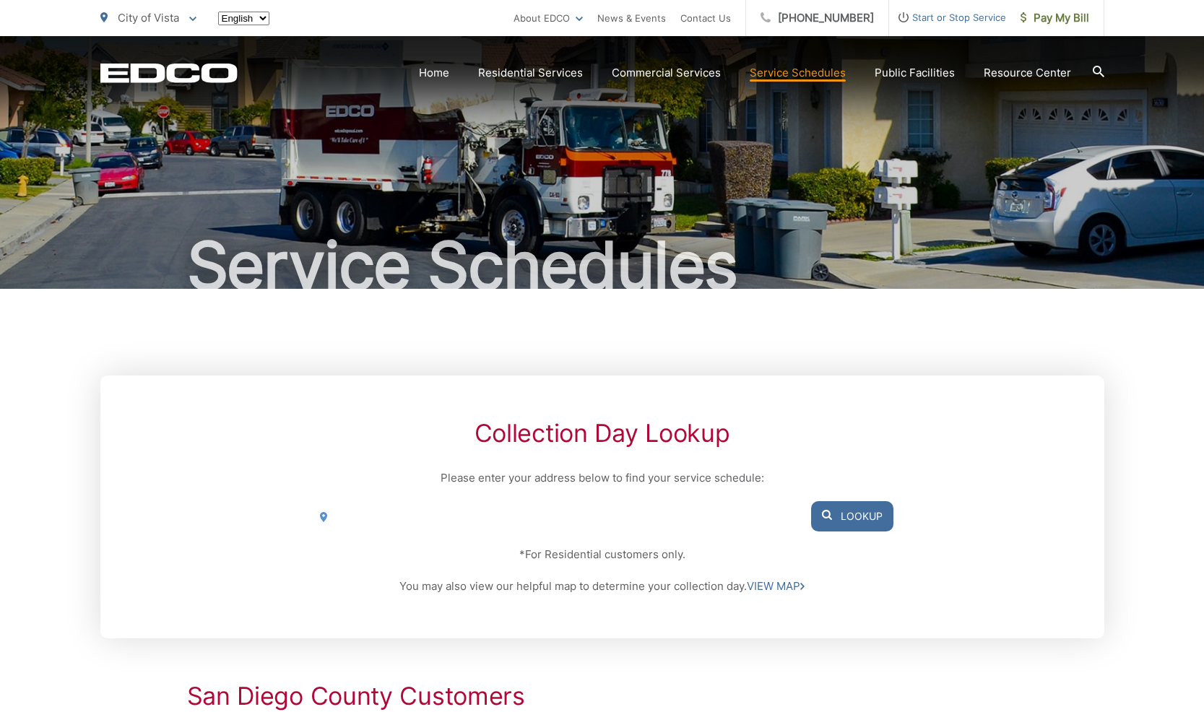 This screenshot has height=712, width=1204. What do you see at coordinates (1054, 18) in the screenshot?
I see `span: Pay My Bill` at bounding box center [1054, 18].